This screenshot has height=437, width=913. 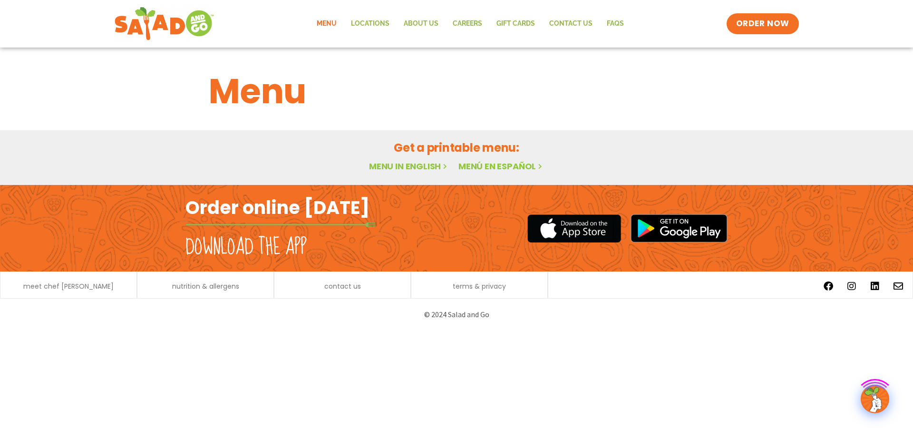 I want to click on a: Locations, so click(x=370, y=24).